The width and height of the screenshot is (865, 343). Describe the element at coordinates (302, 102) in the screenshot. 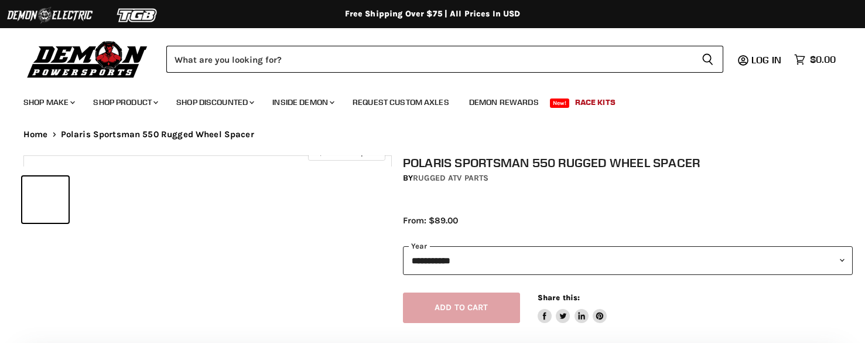

I see `a: Inside Demon` at that location.